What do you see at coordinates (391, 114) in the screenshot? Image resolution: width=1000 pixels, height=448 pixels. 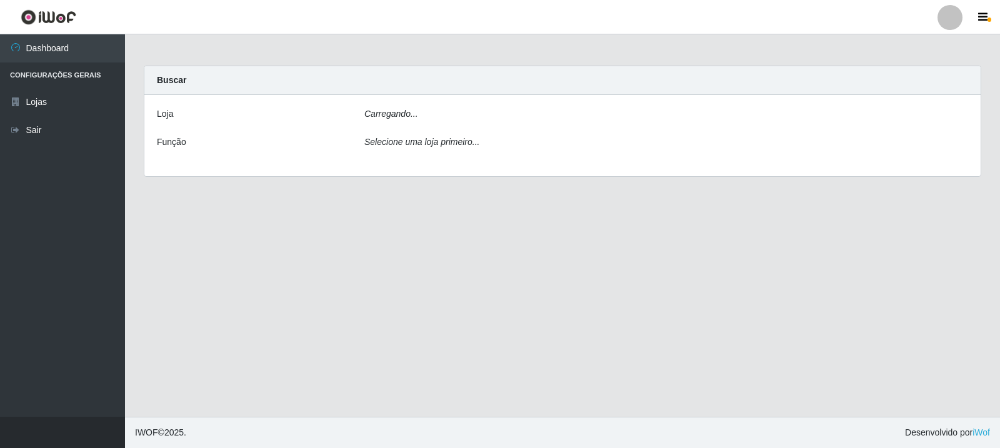 I see `i: Carregando...` at bounding box center [391, 114].